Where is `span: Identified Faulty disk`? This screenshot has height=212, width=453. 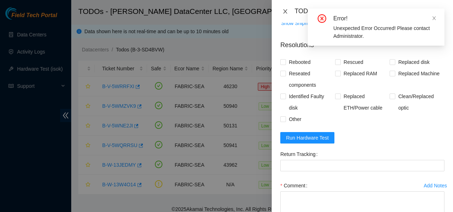
span: Identified Faulty disk is located at coordinates (311, 102).